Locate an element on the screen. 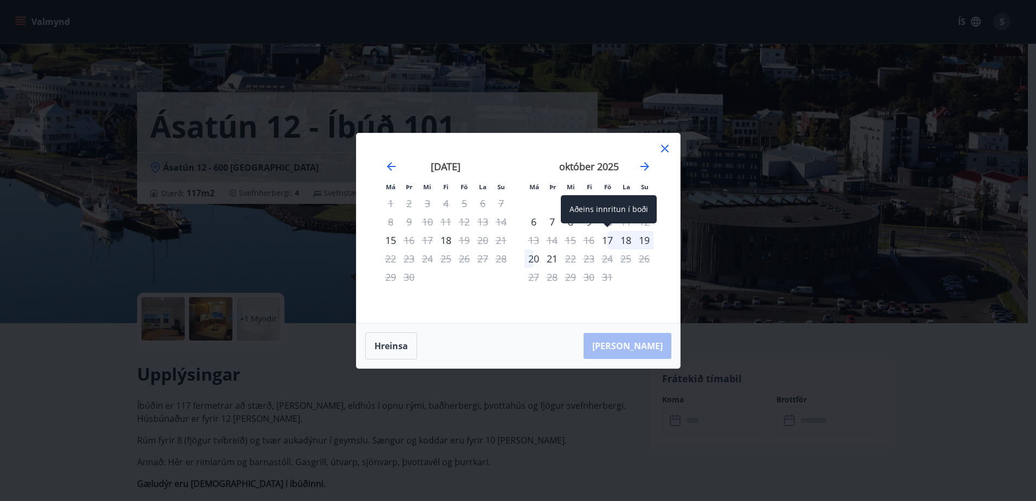  td: Not available. föstudagur, 26. september 2025 is located at coordinates (464, 258).